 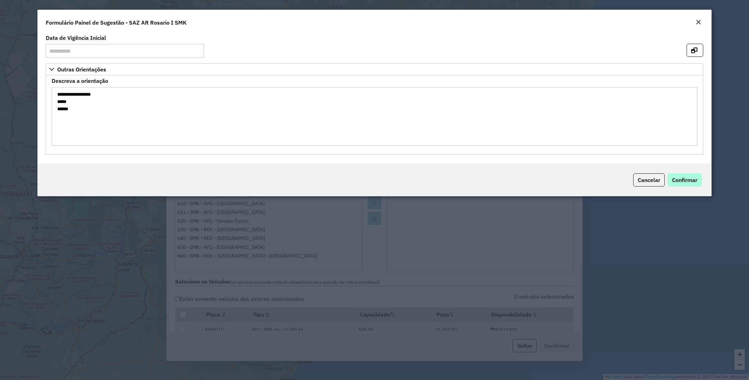 What do you see at coordinates (375, 69) in the screenshot?
I see `a: Outras Orientações` at bounding box center [375, 69].